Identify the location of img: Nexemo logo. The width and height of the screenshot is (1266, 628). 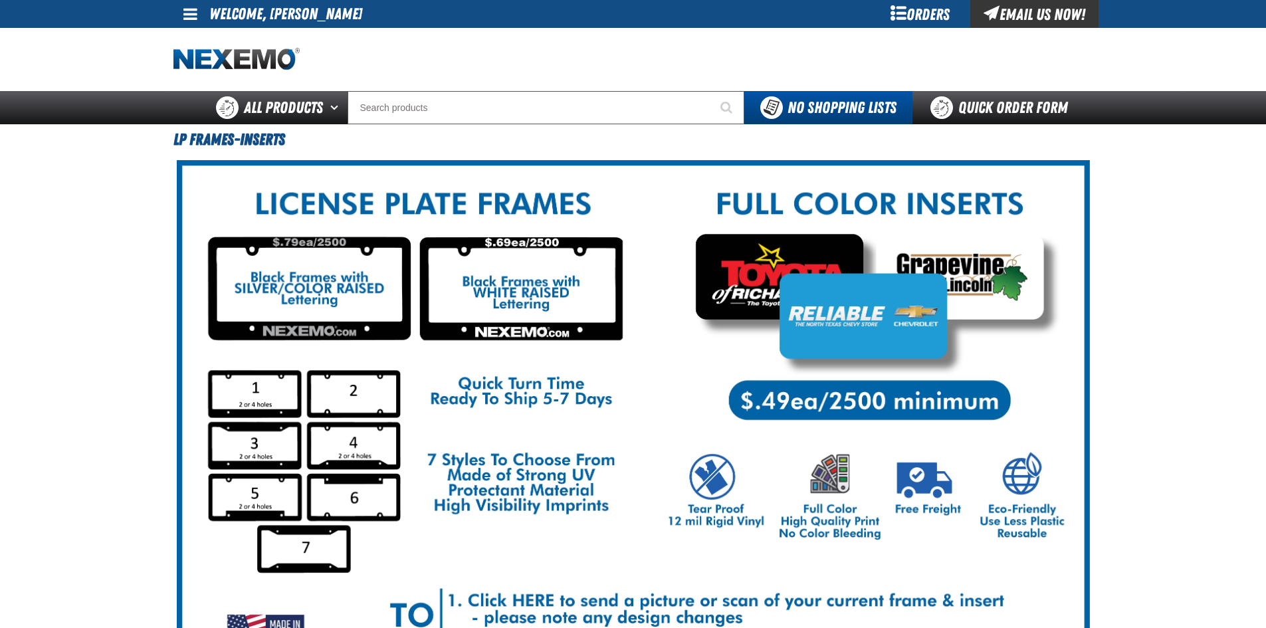
(237, 59).